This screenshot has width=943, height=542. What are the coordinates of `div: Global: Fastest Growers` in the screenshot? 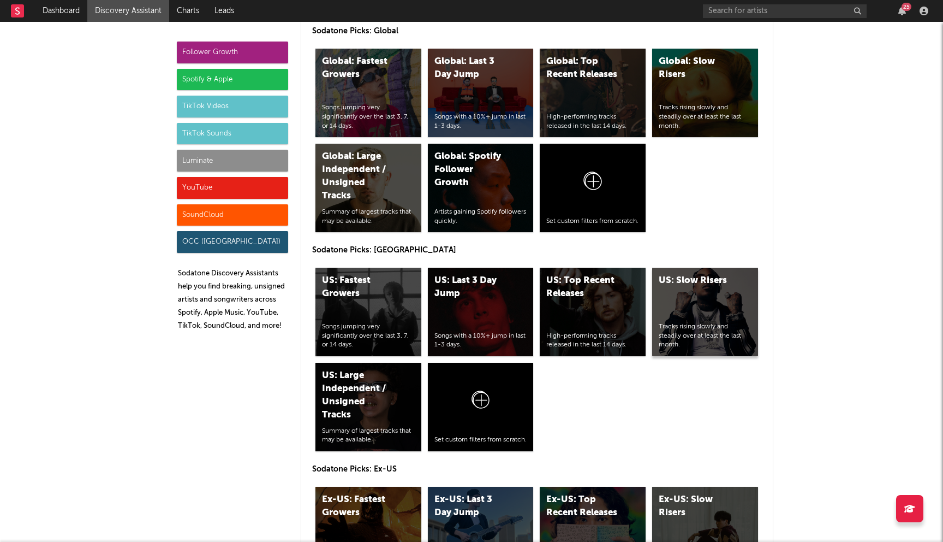 It's located at (359, 68).